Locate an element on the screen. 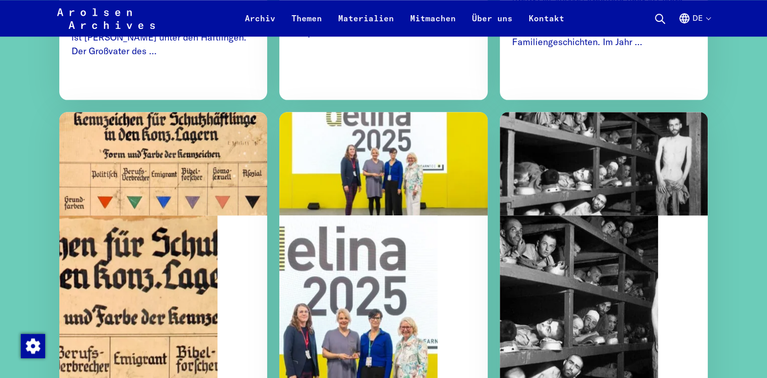  img: Zustimmung ändern is located at coordinates (33, 346).